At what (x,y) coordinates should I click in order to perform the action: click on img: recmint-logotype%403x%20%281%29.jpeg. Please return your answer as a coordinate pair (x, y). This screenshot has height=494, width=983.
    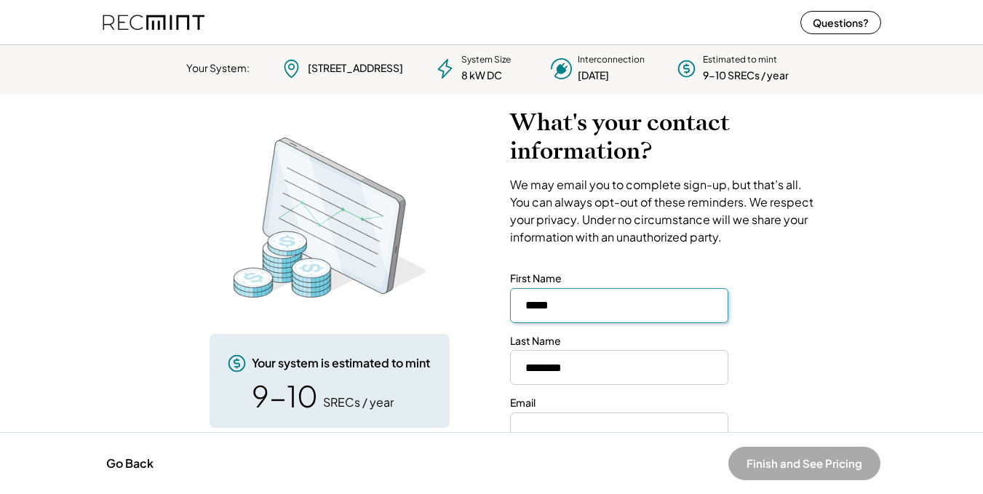
    Looking at the image, I should click on (154, 22).